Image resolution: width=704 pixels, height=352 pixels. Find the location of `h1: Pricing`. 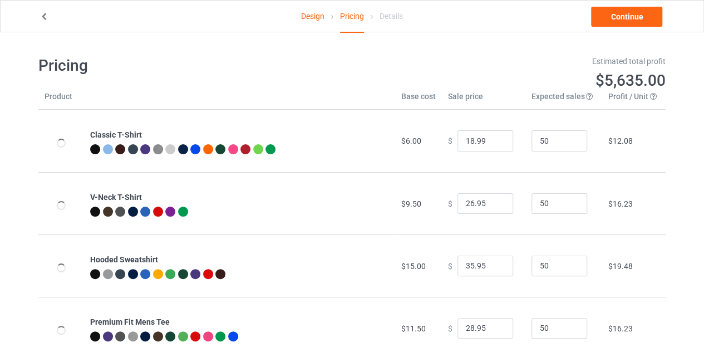

h1: Pricing is located at coordinates (191, 66).